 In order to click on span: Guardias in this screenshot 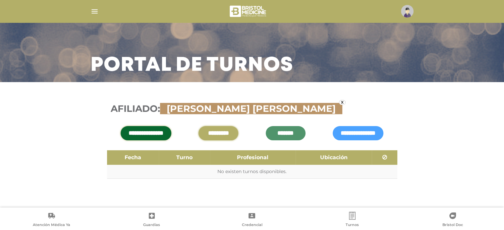, I will do `click(151, 226)`.